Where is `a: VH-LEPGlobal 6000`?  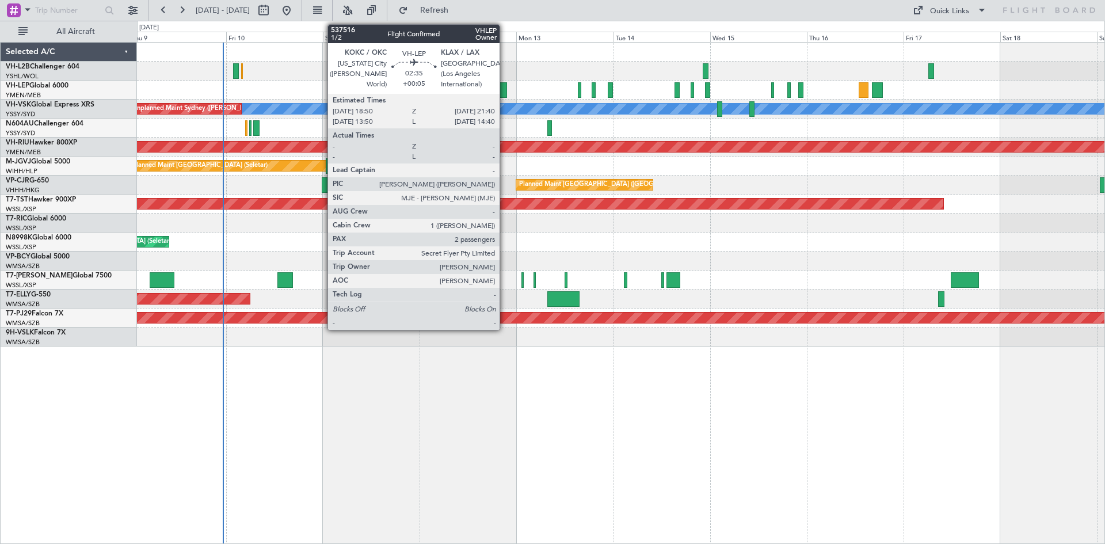
a: VH-LEPGlobal 6000 is located at coordinates (37, 86).